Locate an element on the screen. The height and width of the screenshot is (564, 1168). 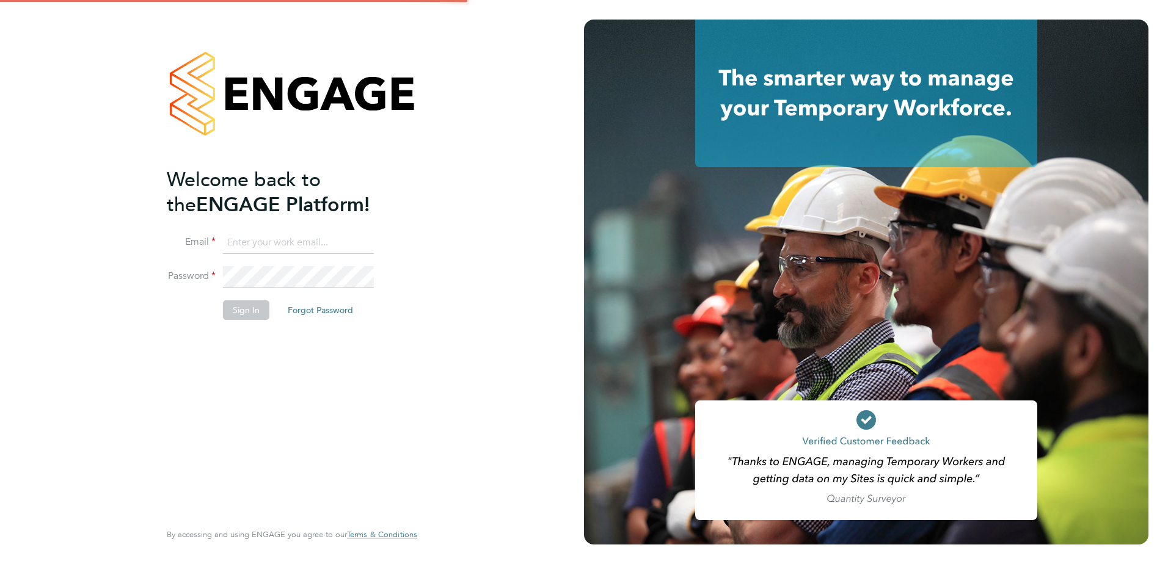
button: Sign In is located at coordinates (246, 310).